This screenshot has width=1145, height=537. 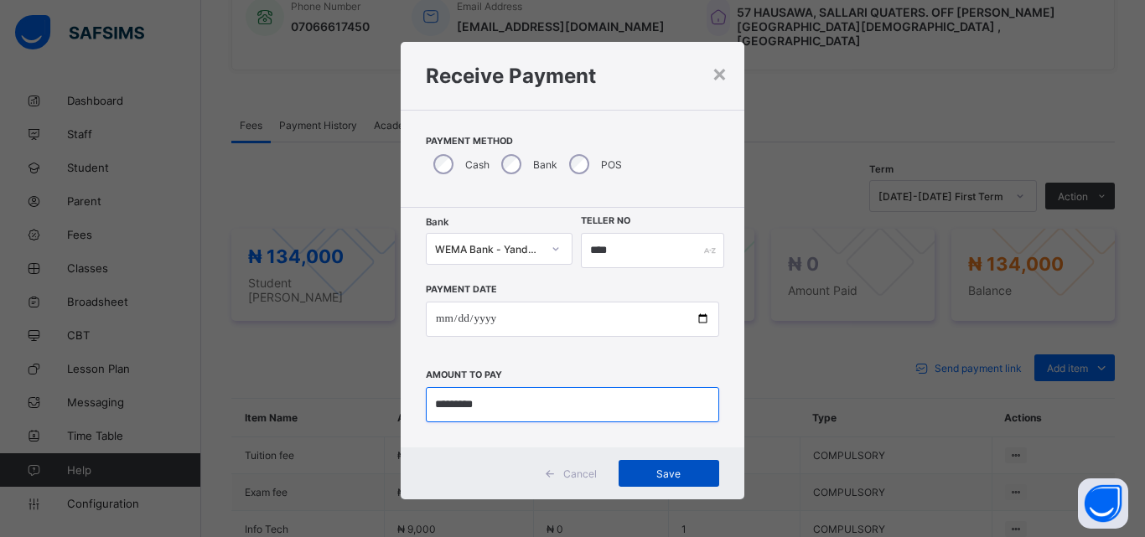 What do you see at coordinates (572, 75) in the screenshot?
I see `h1: Receive Payment` at bounding box center [572, 75].